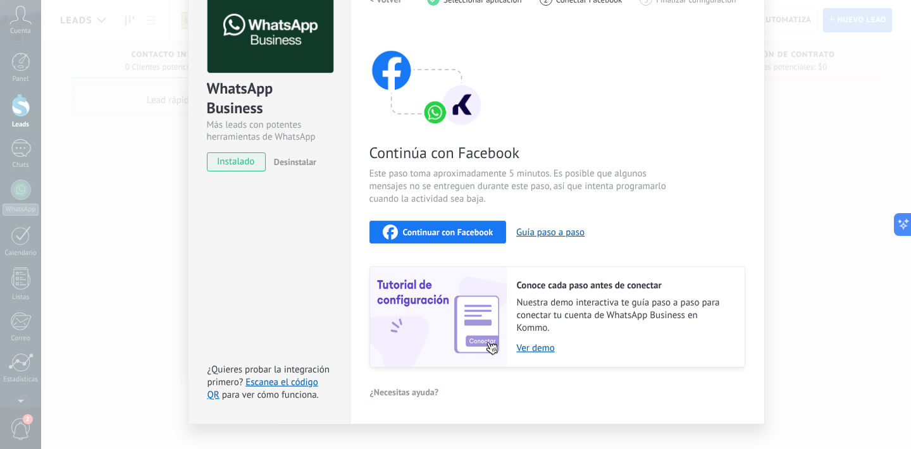 This screenshot has height=449, width=911. I want to click on span: ¿Quieres probar la integración primero?, so click(269, 376).